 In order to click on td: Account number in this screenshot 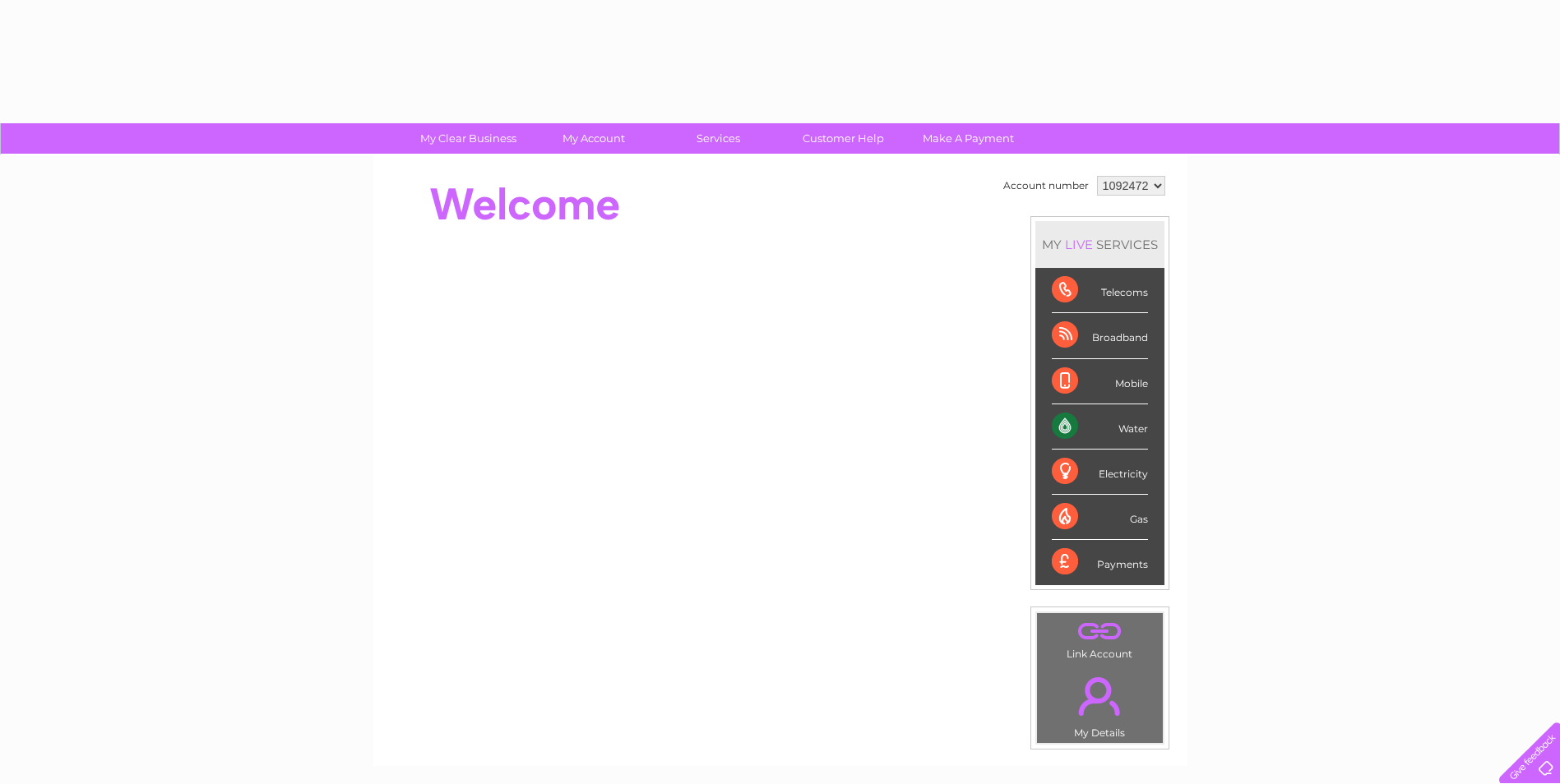, I will do `click(1046, 186)`.